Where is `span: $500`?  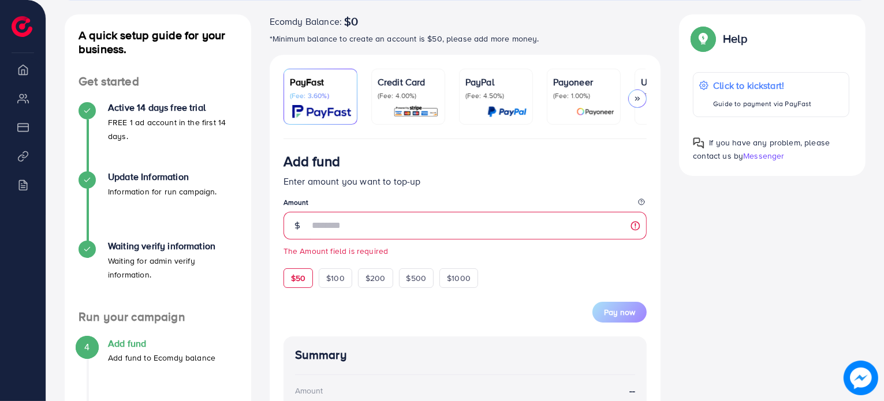 span: $500 is located at coordinates (416, 278).